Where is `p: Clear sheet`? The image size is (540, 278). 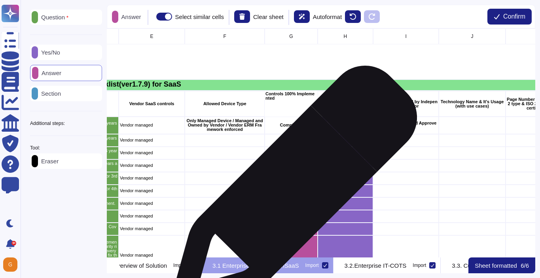 p: Clear sheet is located at coordinates (268, 17).